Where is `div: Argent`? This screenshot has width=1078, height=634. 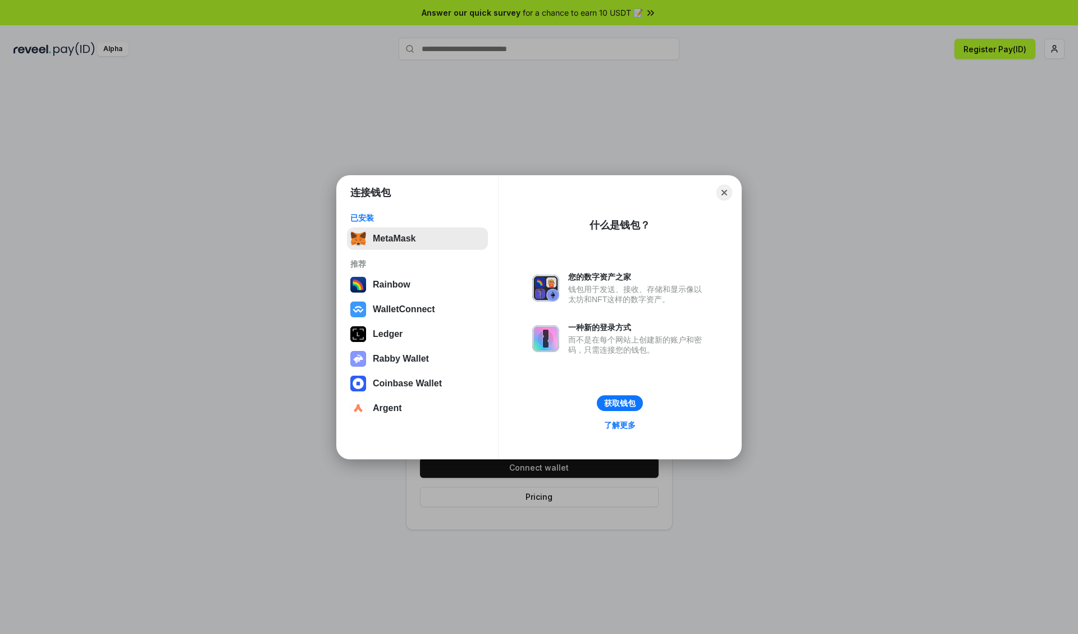
div: Argent is located at coordinates (388, 408).